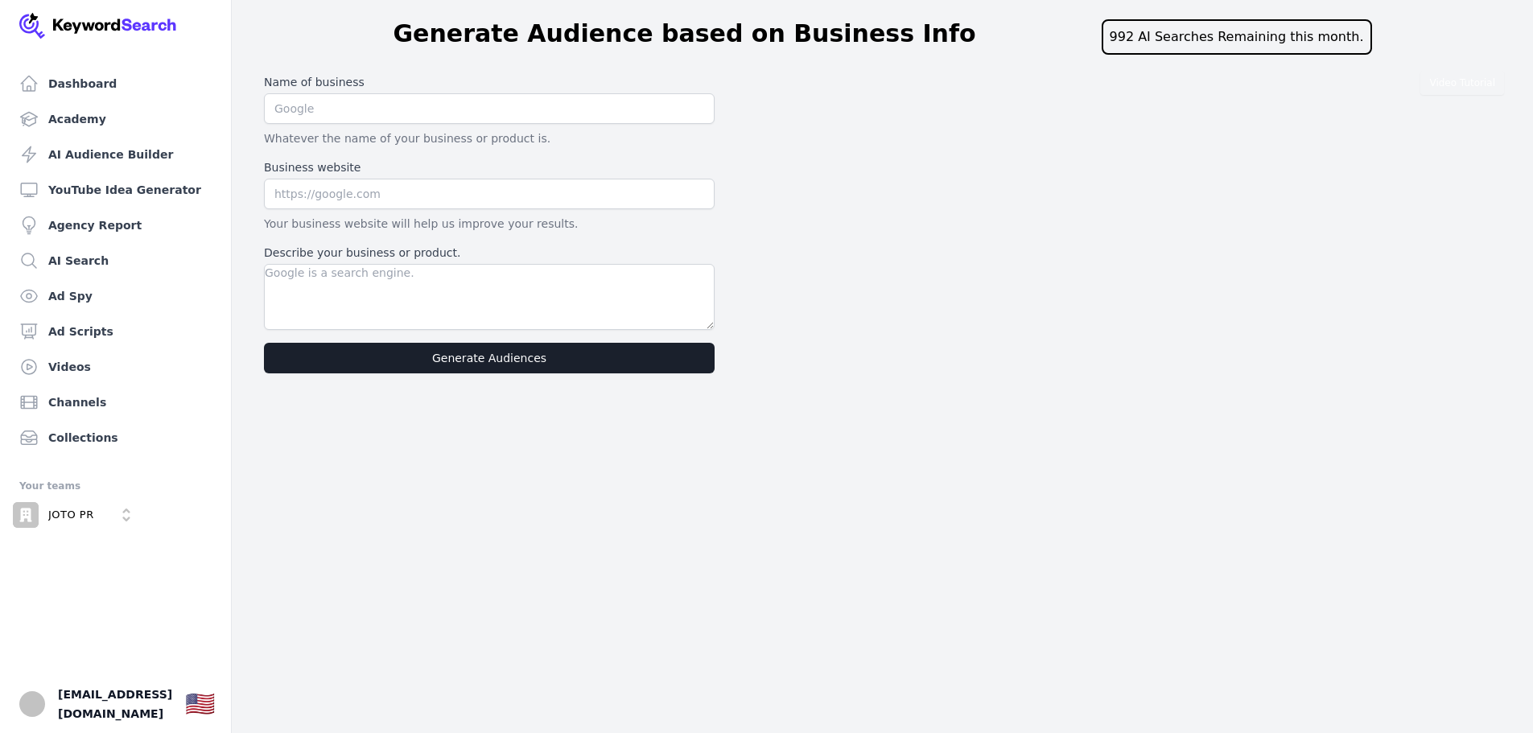  I want to click on label: Name of business, so click(489, 82).